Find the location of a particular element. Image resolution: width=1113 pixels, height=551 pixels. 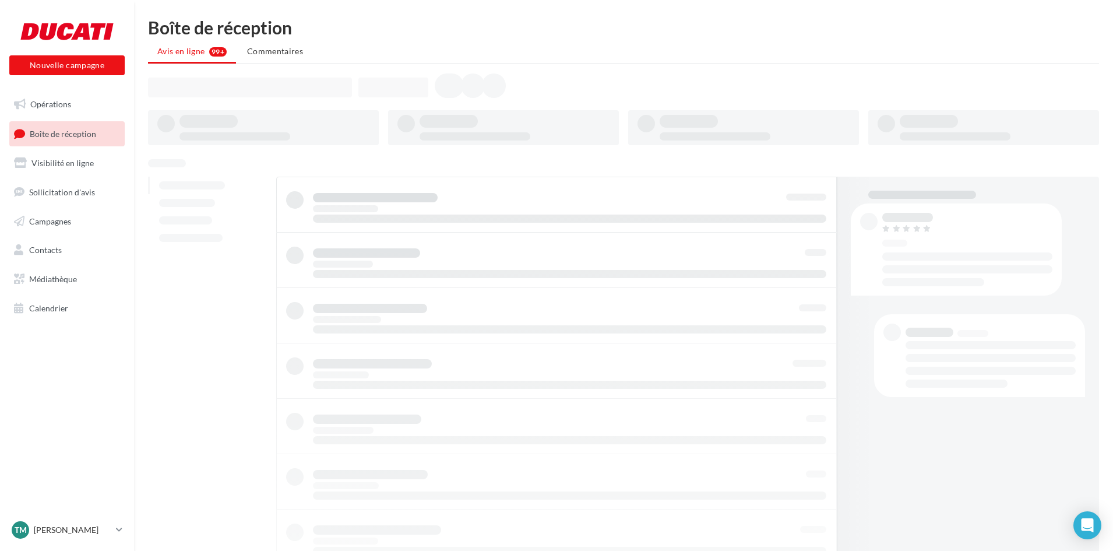

a: Médiathèque is located at coordinates (67, 279).